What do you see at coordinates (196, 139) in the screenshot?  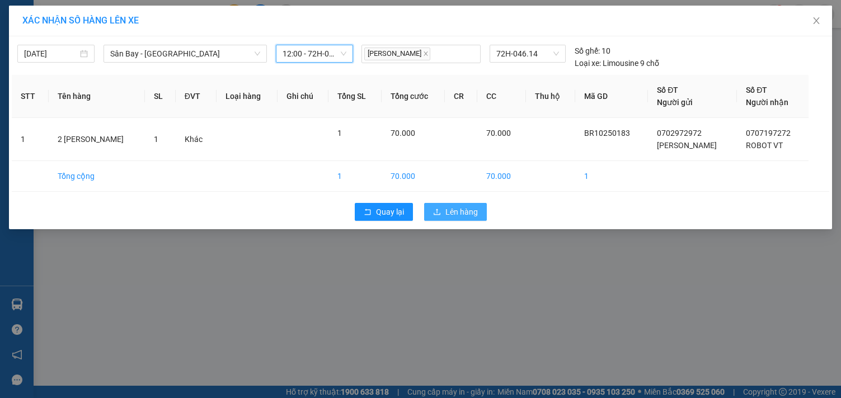 I see `td: Khác` at bounding box center [196, 139].